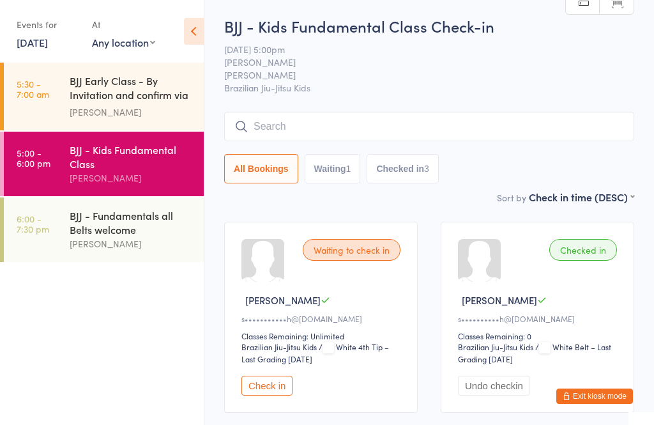 This screenshot has width=654, height=425. Describe the element at coordinates (33, 89) in the screenshot. I see `time: 5:30 - 7:00 am` at that location.